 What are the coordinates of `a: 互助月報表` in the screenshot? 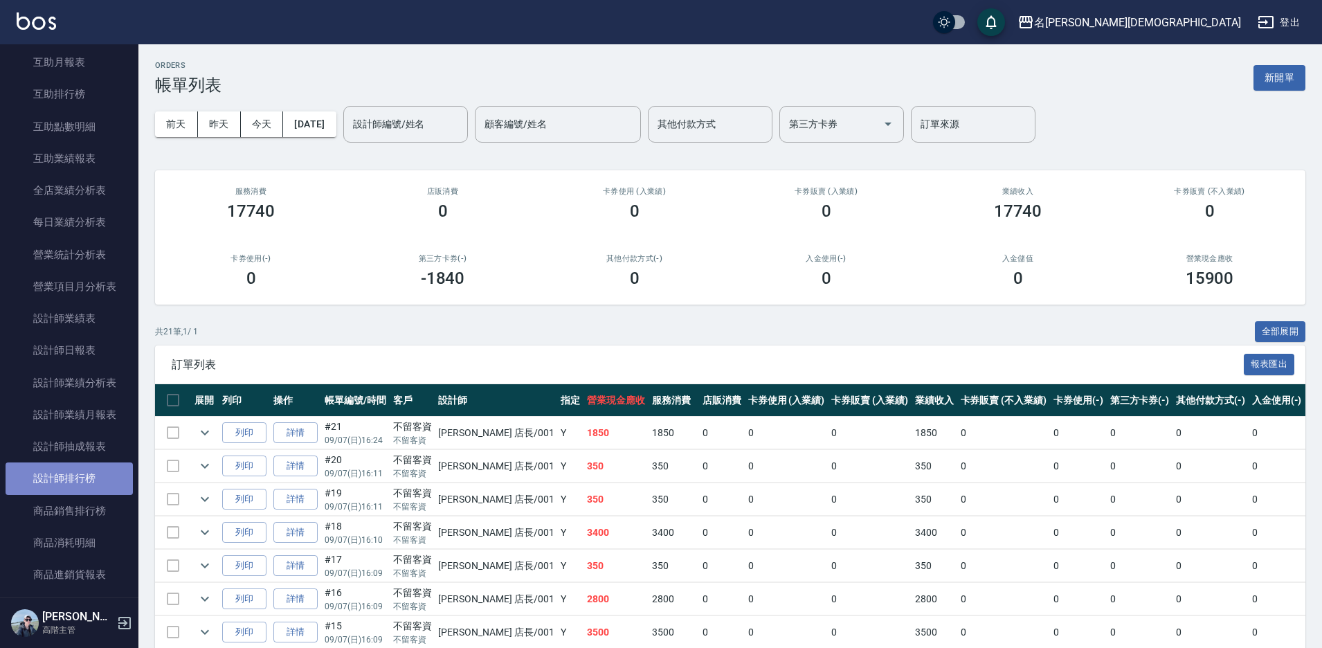 It's located at (69, 62).